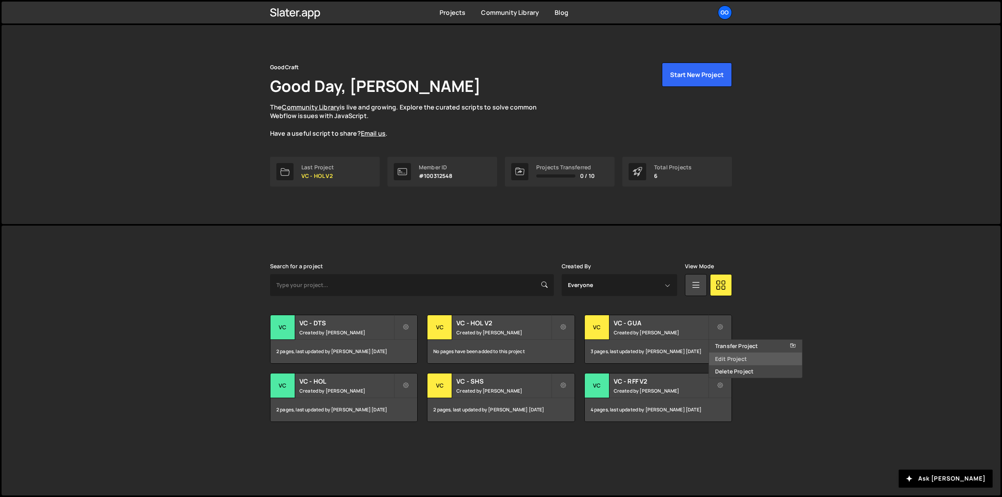  Describe the element at coordinates (284, 67) in the screenshot. I see `div: GoodCraft` at that location.